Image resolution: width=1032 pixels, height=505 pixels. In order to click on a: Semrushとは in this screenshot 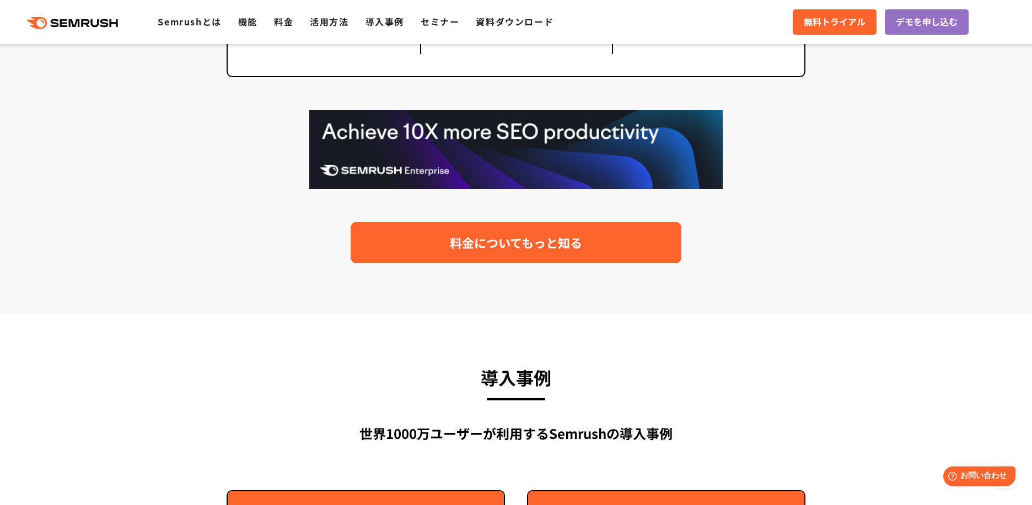, I will do `click(189, 21)`.